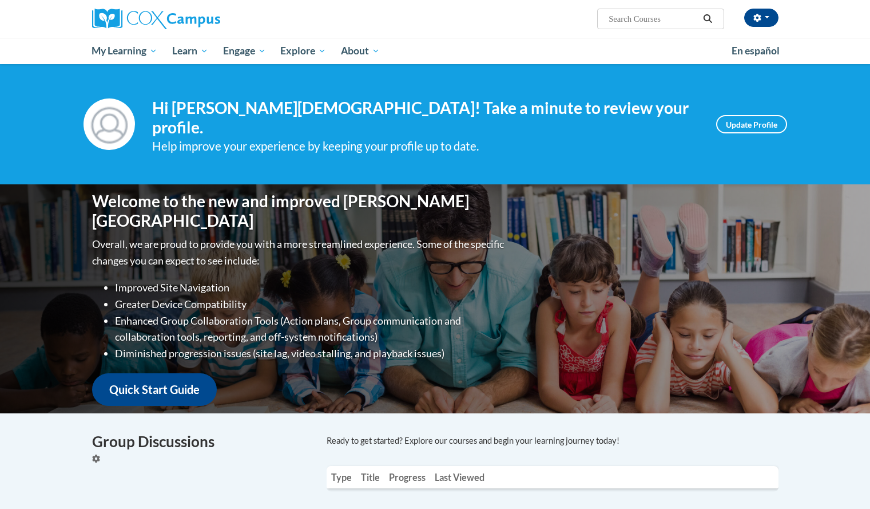 The width and height of the screenshot is (870, 509). I want to click on li: Improved Site Navigation, so click(311, 287).